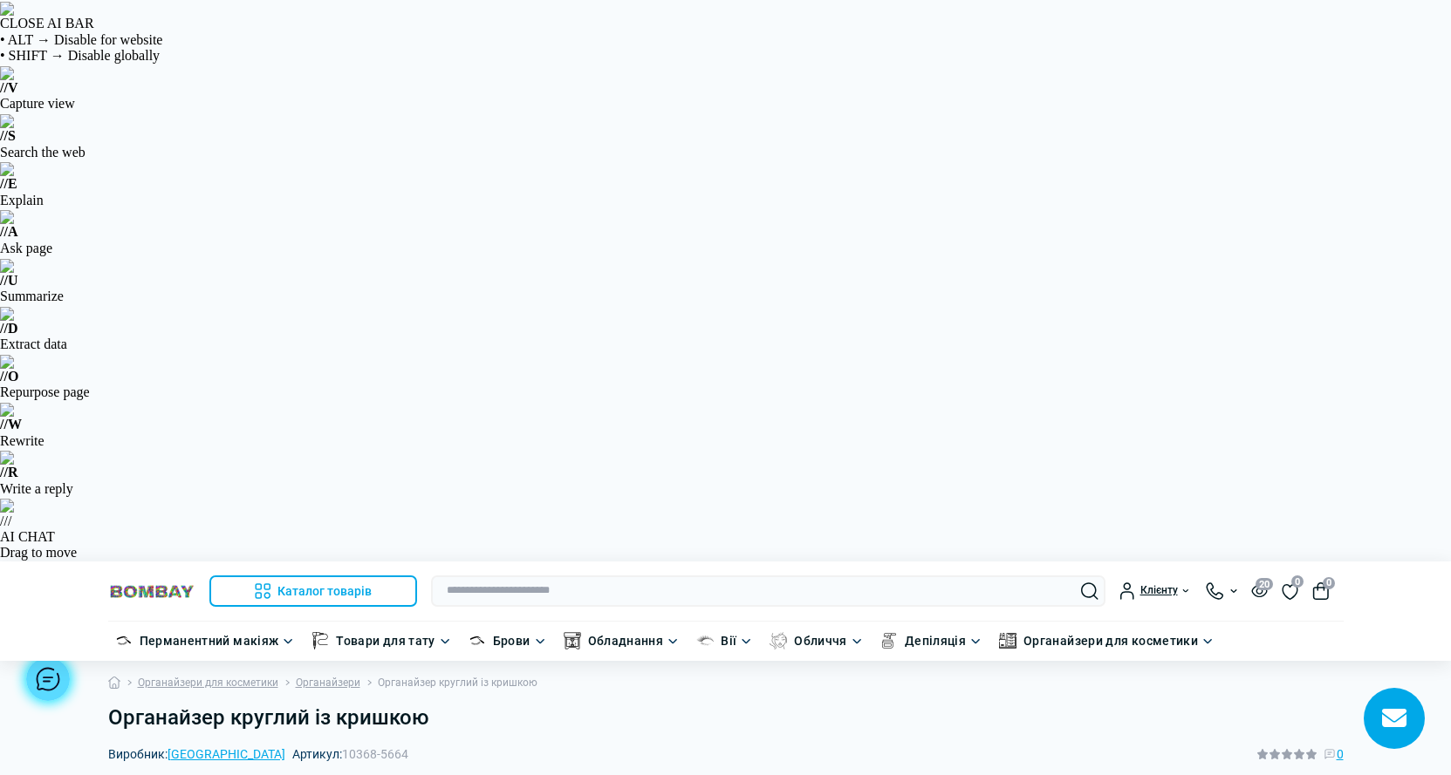 The height and width of the screenshot is (775, 1451). I want to click on li: Органайзер круглий із кришкою, so click(448, 683).